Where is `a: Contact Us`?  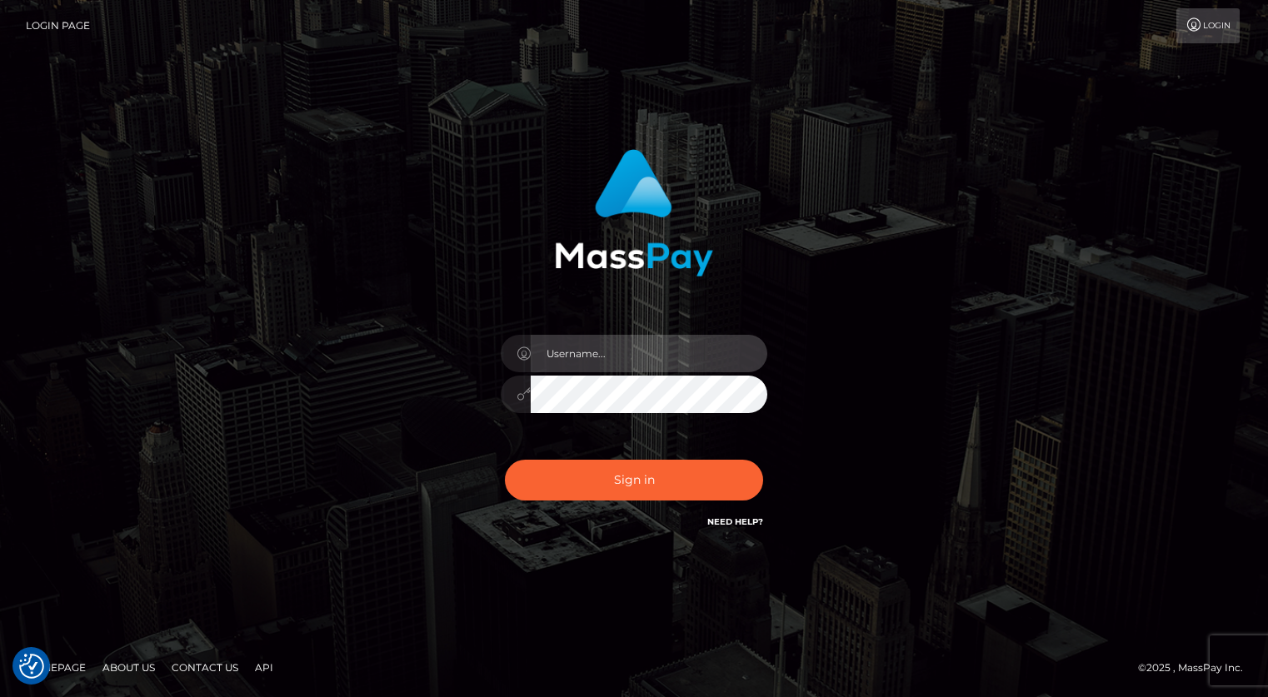
a: Contact Us is located at coordinates (205, 667).